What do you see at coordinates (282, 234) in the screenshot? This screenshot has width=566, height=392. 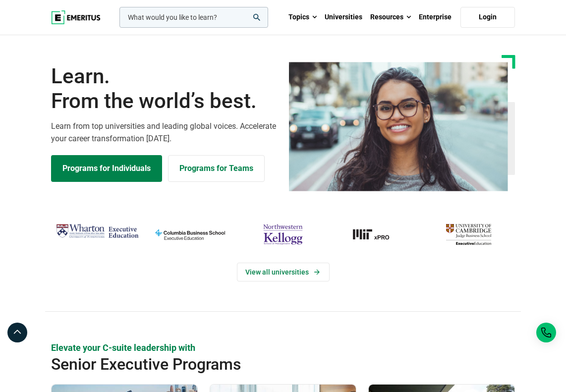 I see `a: northwestern-kellogg` at bounding box center [282, 234].